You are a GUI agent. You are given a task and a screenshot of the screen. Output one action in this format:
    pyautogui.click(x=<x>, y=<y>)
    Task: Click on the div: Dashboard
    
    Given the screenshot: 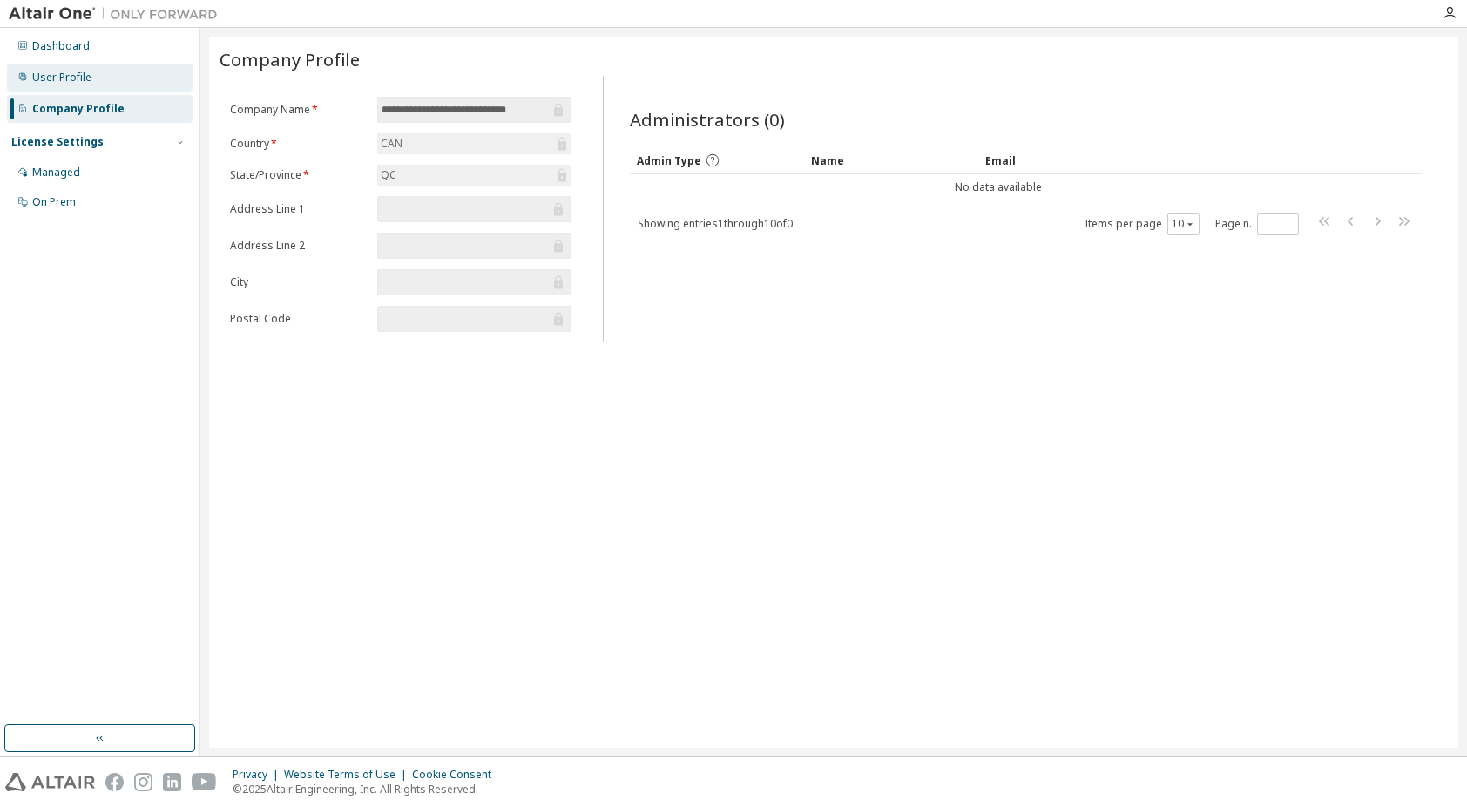 What is the action you would take?
    pyautogui.click(x=61, y=46)
    